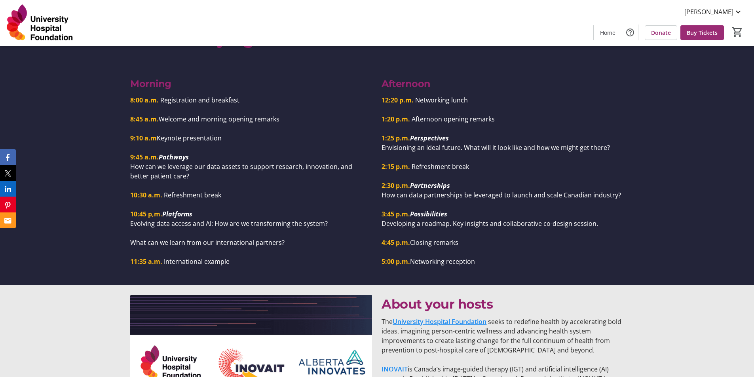 The width and height of the screenshot is (754, 377). What do you see at coordinates (702, 32) in the screenshot?
I see `span: Buy Tickets` at bounding box center [702, 32].